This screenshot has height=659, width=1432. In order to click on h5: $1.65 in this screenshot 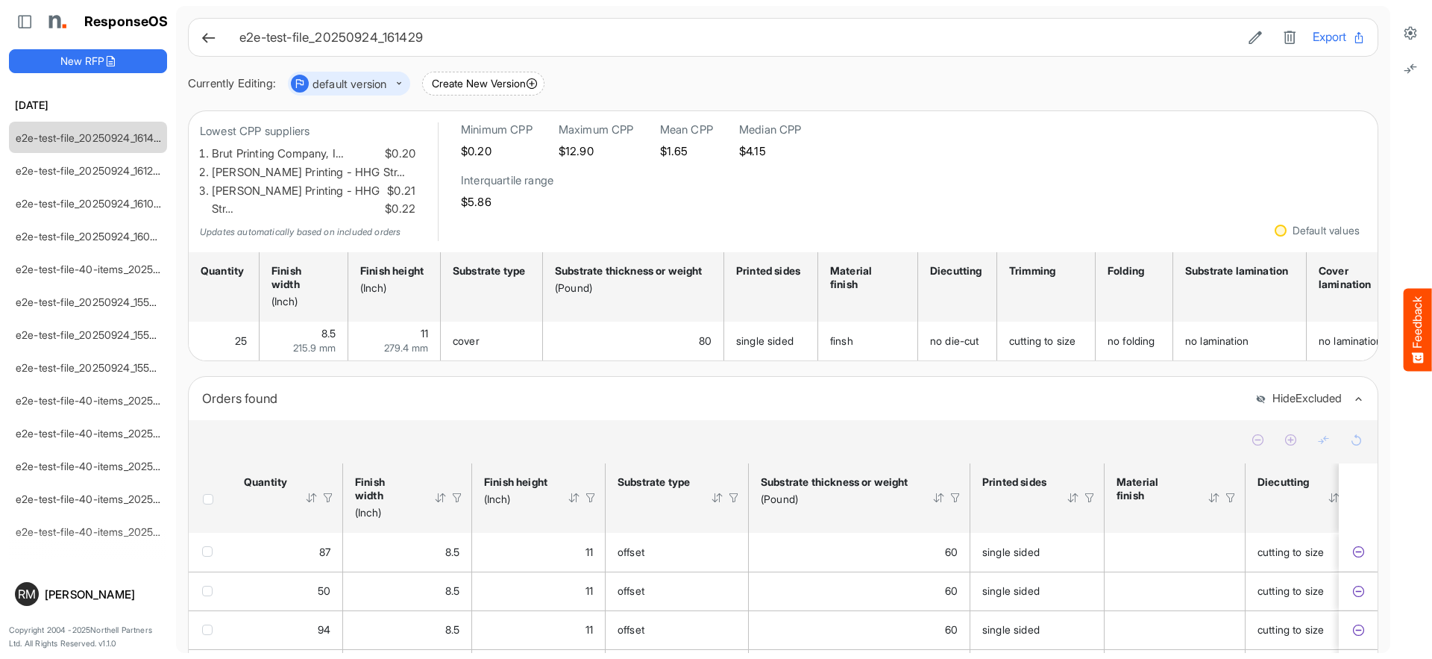, I will do `click(686, 151)`.